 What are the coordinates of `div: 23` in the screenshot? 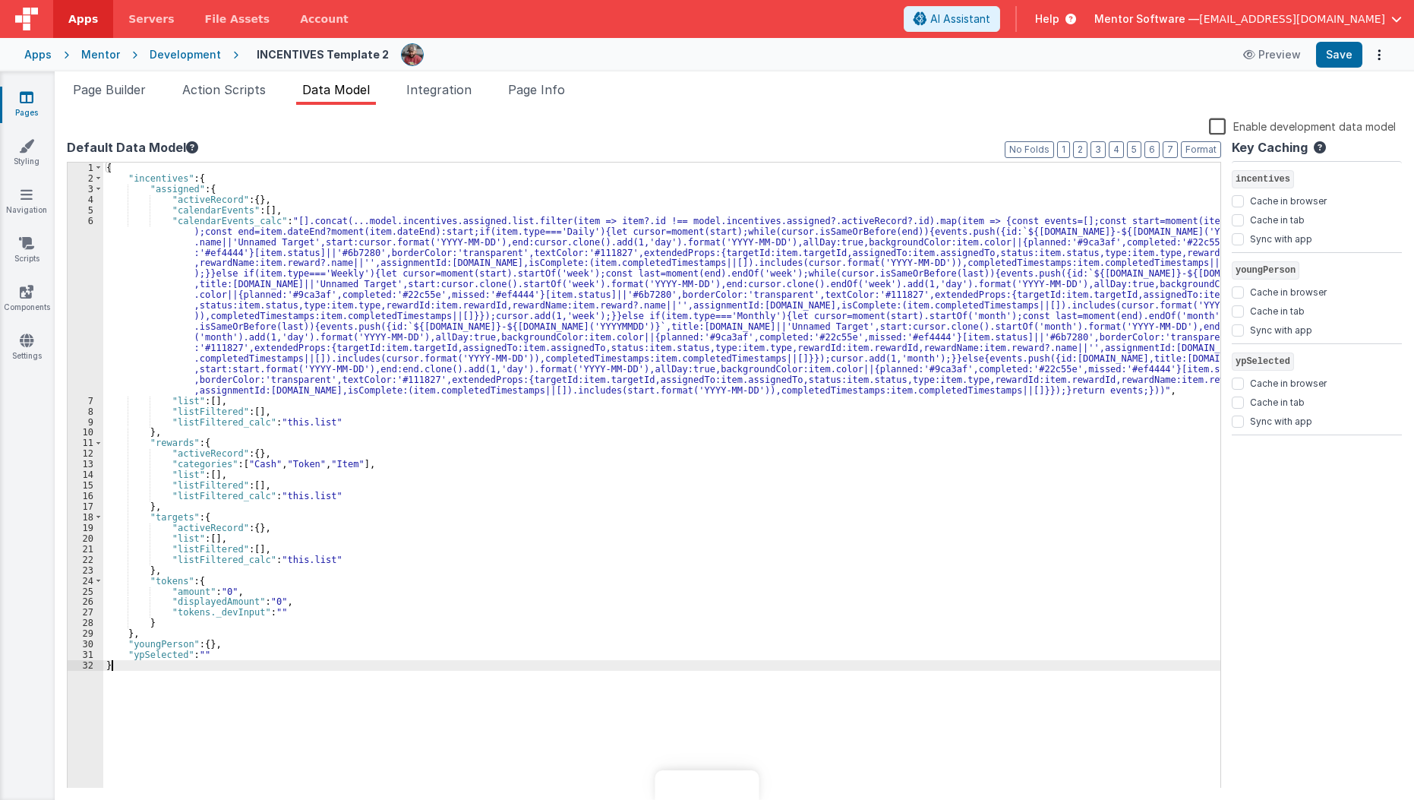 It's located at (85, 570).